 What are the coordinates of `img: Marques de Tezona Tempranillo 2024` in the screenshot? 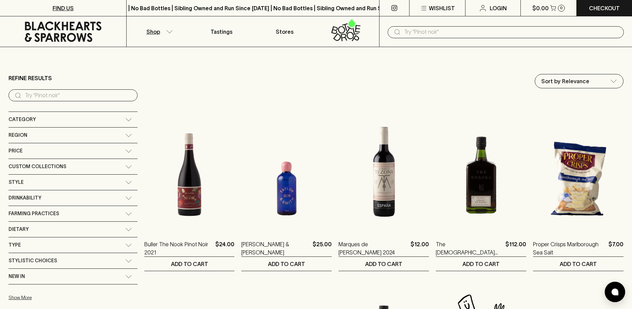 It's located at (384, 170).